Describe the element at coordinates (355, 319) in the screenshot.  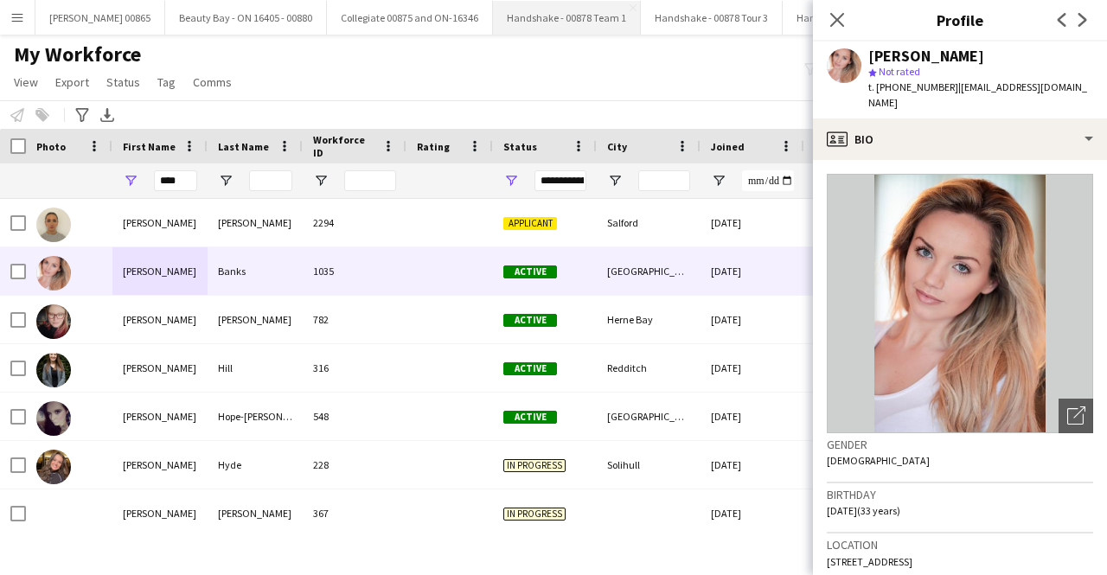
I see `div: 782` at that location.